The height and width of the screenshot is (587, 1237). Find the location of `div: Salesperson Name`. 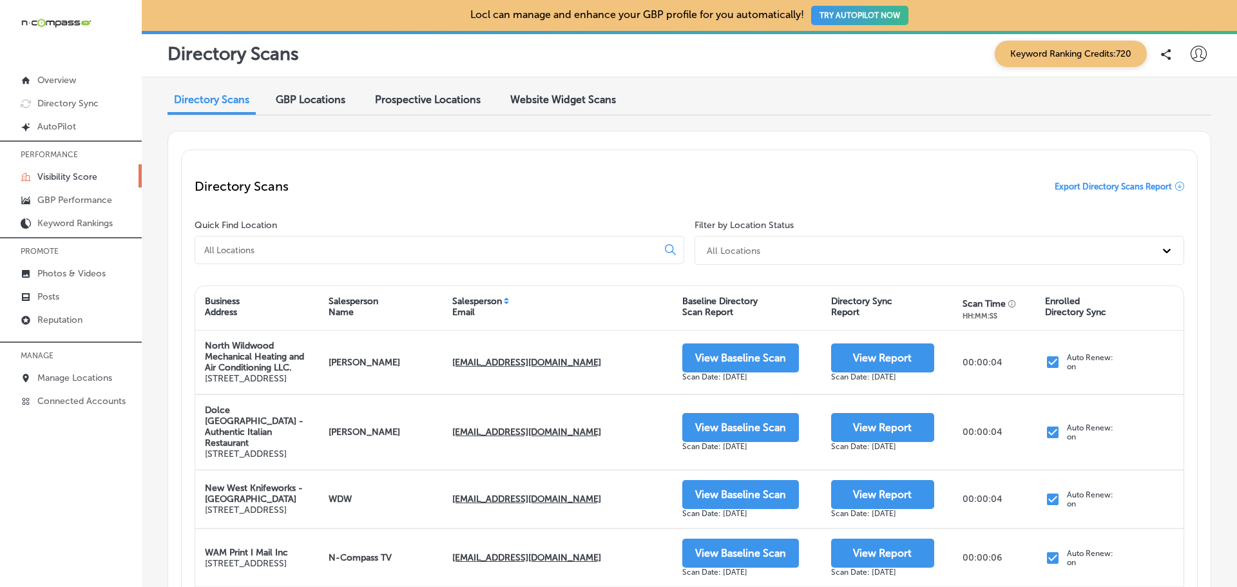

div: Salesperson Name is located at coordinates (353, 307).